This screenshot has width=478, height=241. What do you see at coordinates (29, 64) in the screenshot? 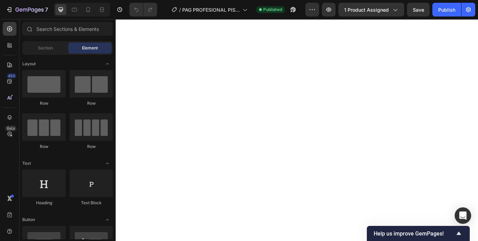
I see `span: Layout` at bounding box center [29, 64].